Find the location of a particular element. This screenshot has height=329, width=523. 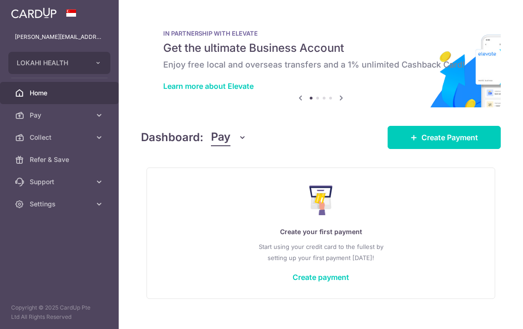

a: Create Payment is located at coordinates (444, 138).